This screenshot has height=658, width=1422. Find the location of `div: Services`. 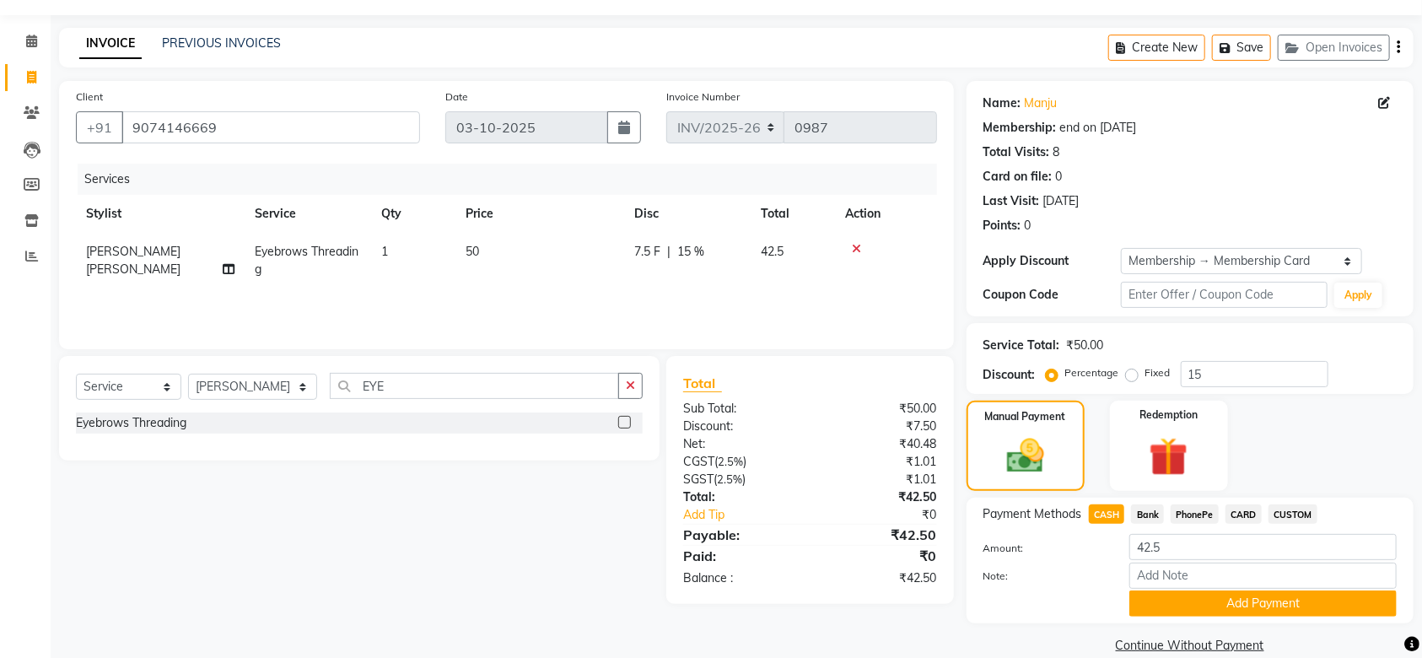

div: Services is located at coordinates (514, 179).